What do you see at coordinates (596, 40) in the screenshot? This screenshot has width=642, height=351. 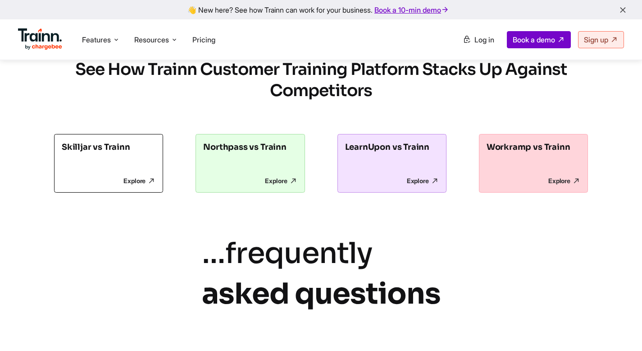 I see `span: Sign up` at bounding box center [596, 40].